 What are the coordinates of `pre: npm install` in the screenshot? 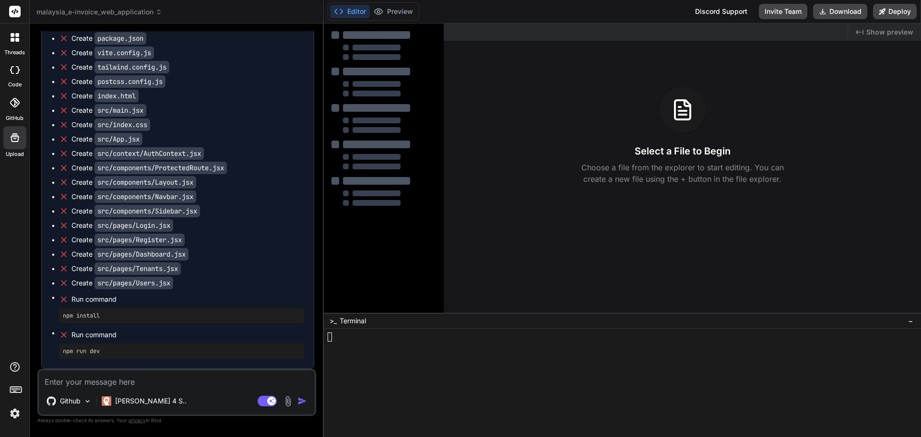 It's located at (181, 315).